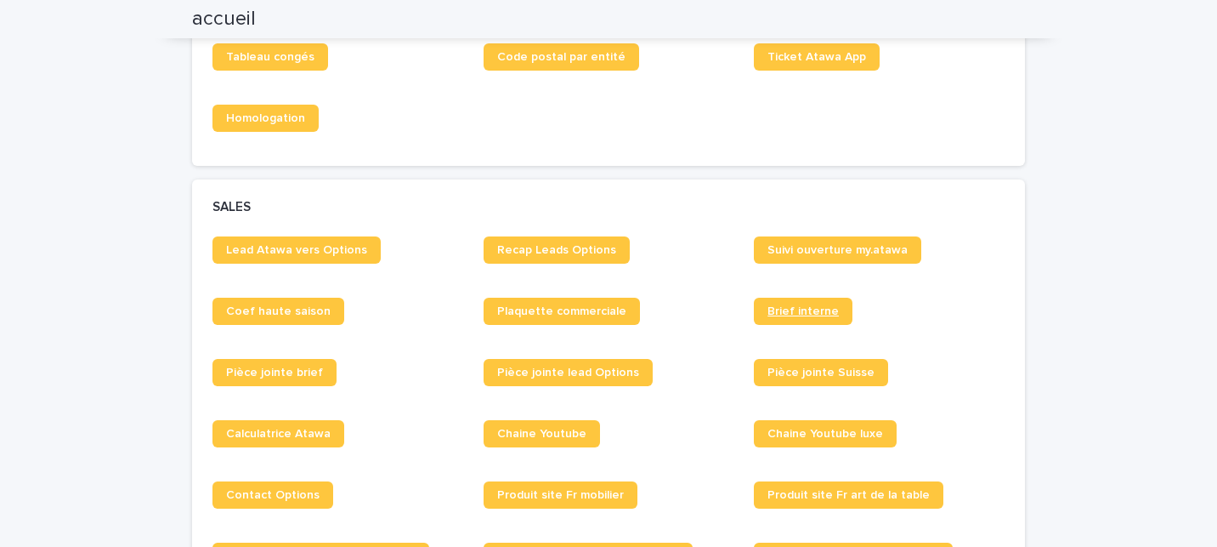 Image resolution: width=1217 pixels, height=547 pixels. Describe the element at coordinates (568, 372) in the screenshot. I see `span: Pièce jointe lead Options` at that location.